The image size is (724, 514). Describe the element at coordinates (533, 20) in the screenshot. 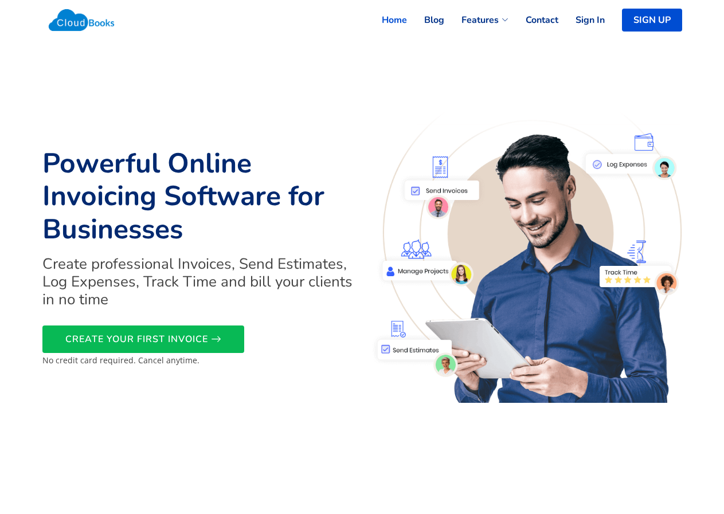

I see `a: Contact` at that location.